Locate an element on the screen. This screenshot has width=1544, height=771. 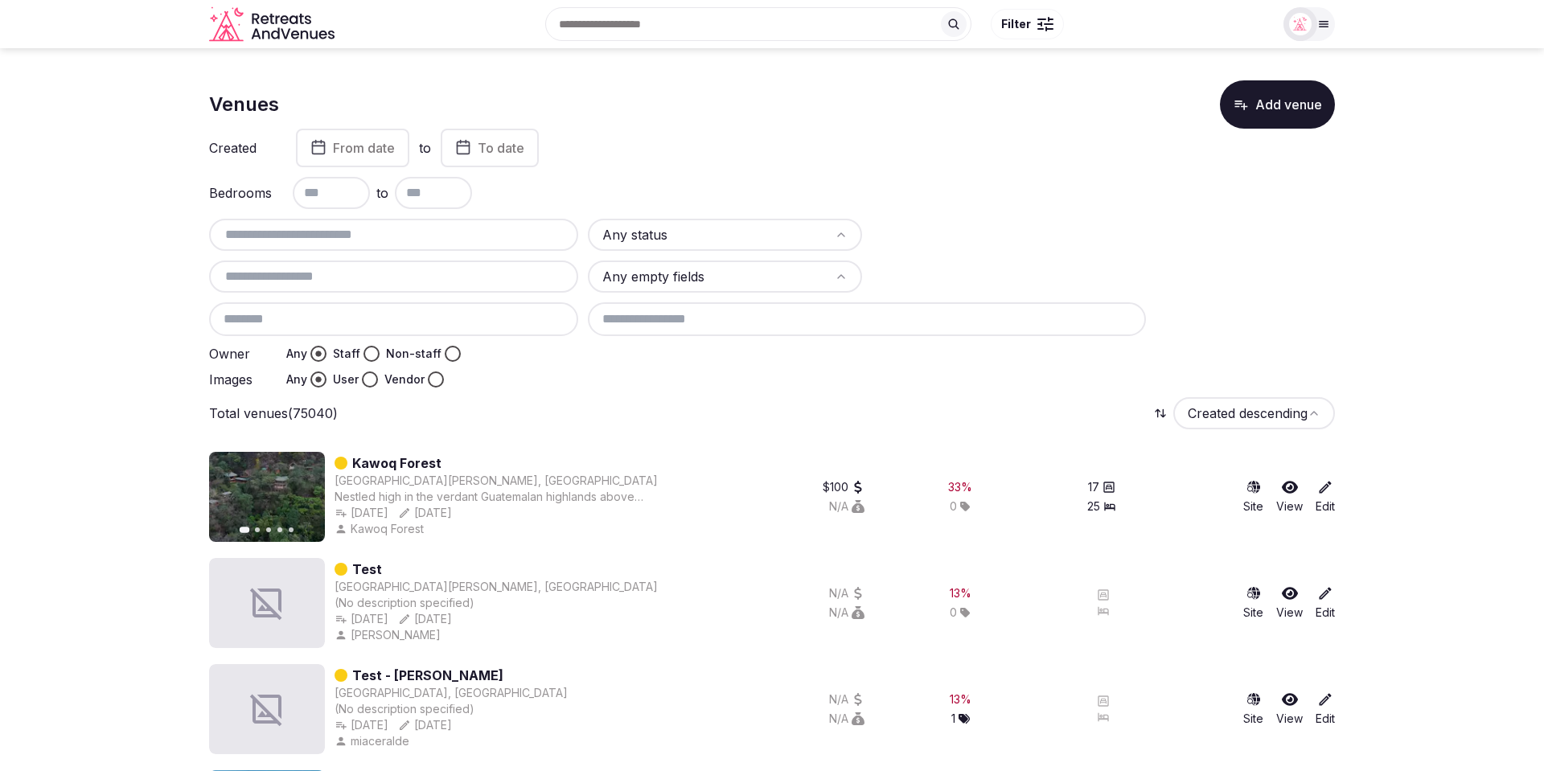
label: Images is located at coordinates (241, 380).